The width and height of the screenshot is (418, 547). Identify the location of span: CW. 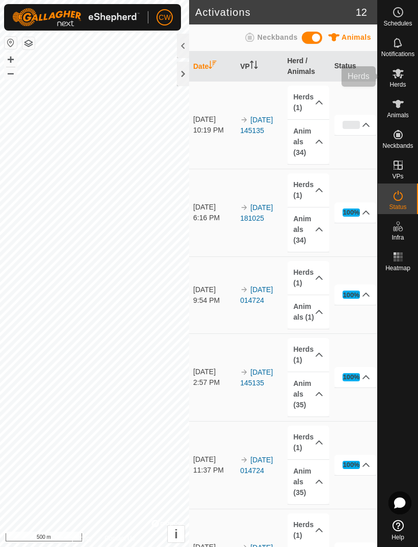
(164, 17).